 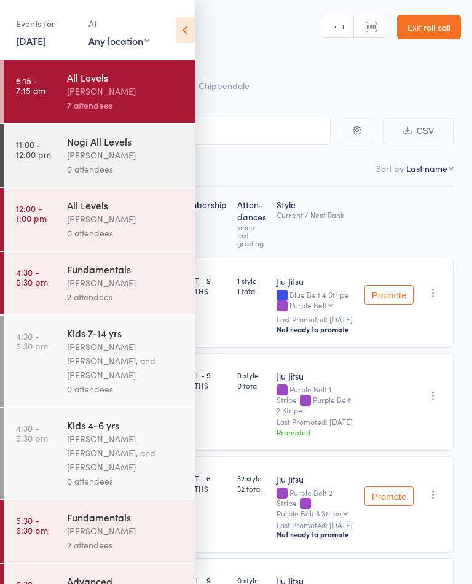 What do you see at coordinates (309, 513) in the screenshot?
I see `div: Purple Belt 3 Stripe` at bounding box center [309, 513].